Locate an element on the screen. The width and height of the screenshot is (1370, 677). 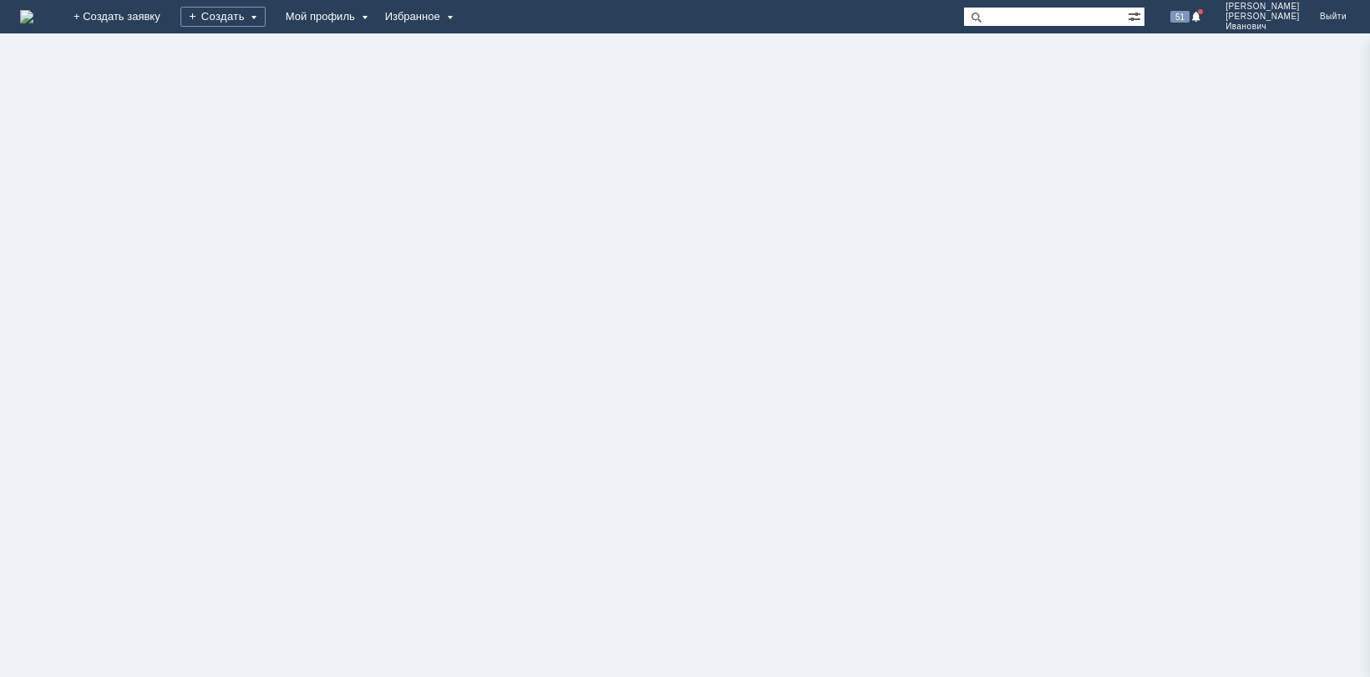
img: logo is located at coordinates (27, 17).